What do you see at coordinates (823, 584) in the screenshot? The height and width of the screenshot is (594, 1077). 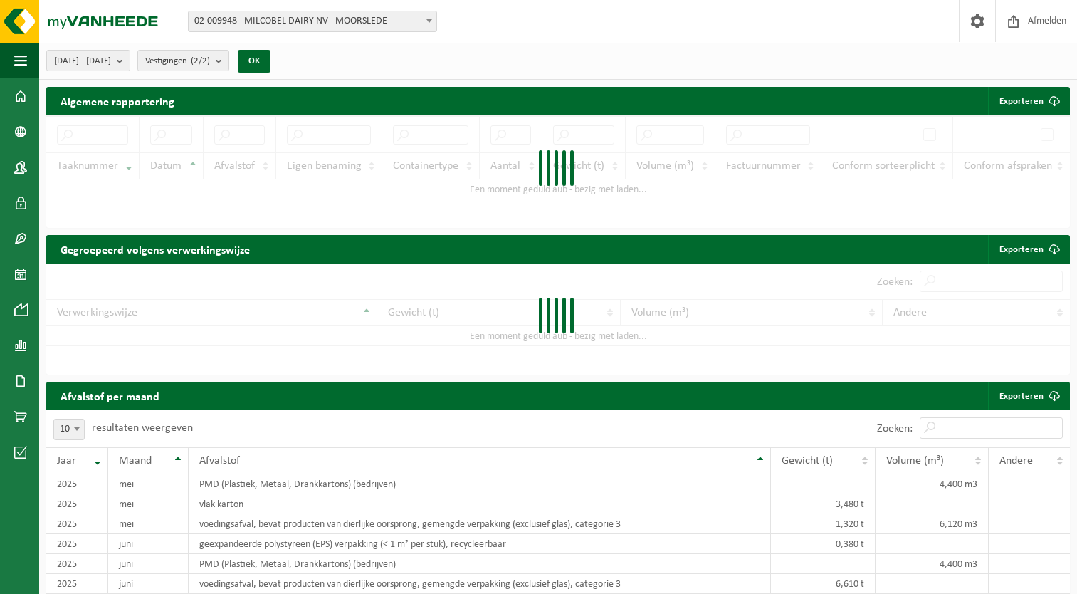 I see `td: 6,610 t` at bounding box center [823, 584].